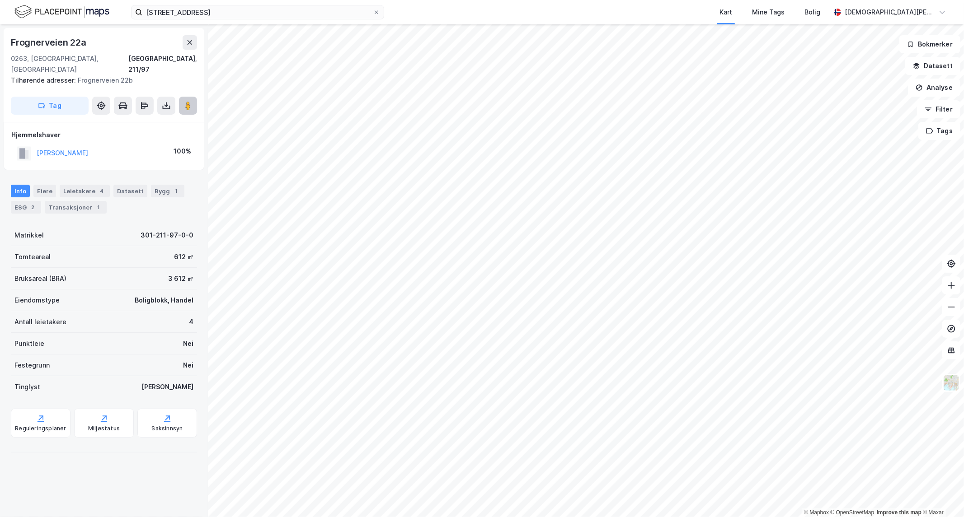 The height and width of the screenshot is (517, 964). Describe the element at coordinates (37, 301) in the screenshot. I see `div: Eiendomstype` at that location.